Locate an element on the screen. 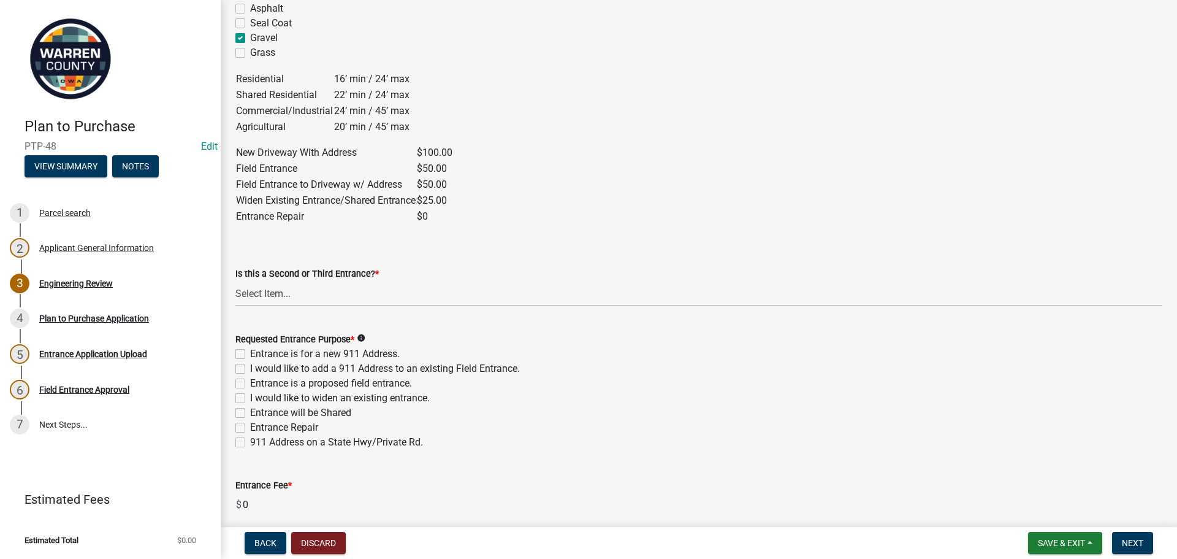 Image resolution: width=1177 pixels, height=559 pixels. wm-modal-confirm: Notes is located at coordinates (136, 167).